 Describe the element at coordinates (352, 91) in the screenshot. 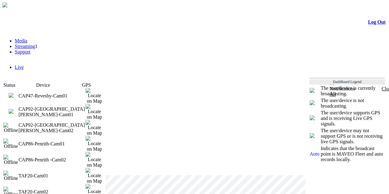

I see `td: The user/device is currently broadcasting.` at that location.